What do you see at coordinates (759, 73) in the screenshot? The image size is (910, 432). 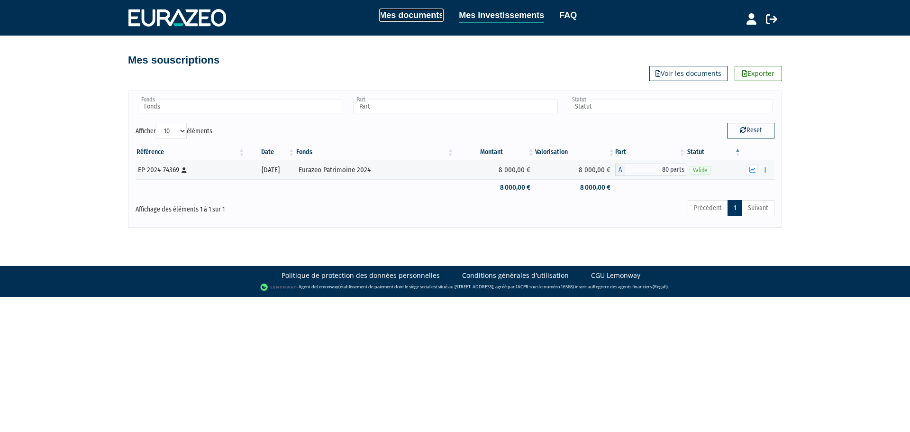 I see `a: Exporter` at bounding box center [759, 73].